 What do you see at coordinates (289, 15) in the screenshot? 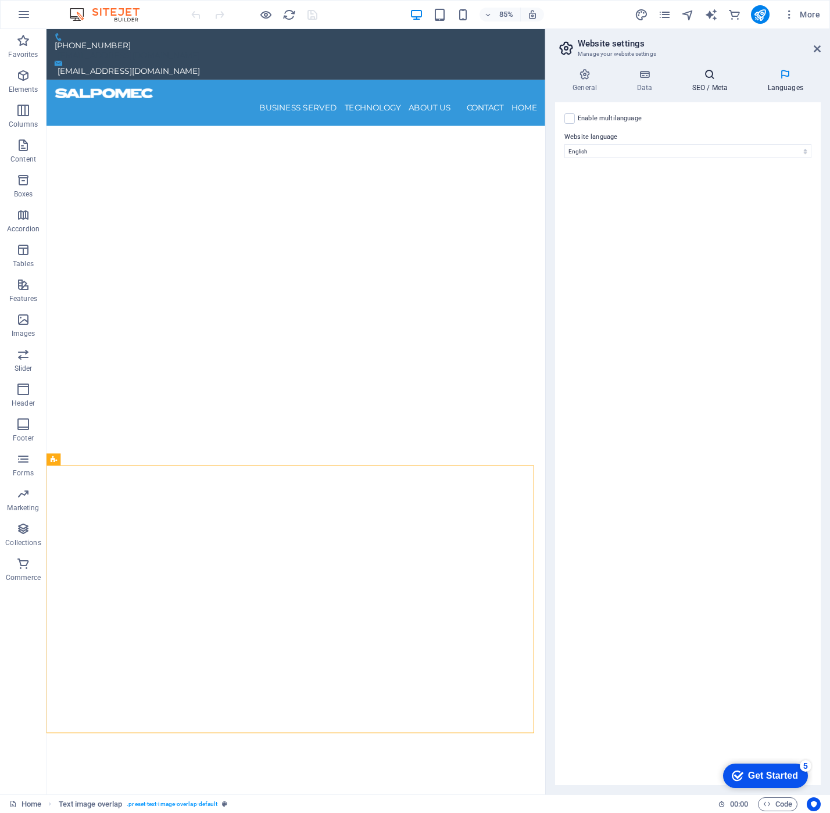
I see `i: Reload page` at bounding box center [289, 15].